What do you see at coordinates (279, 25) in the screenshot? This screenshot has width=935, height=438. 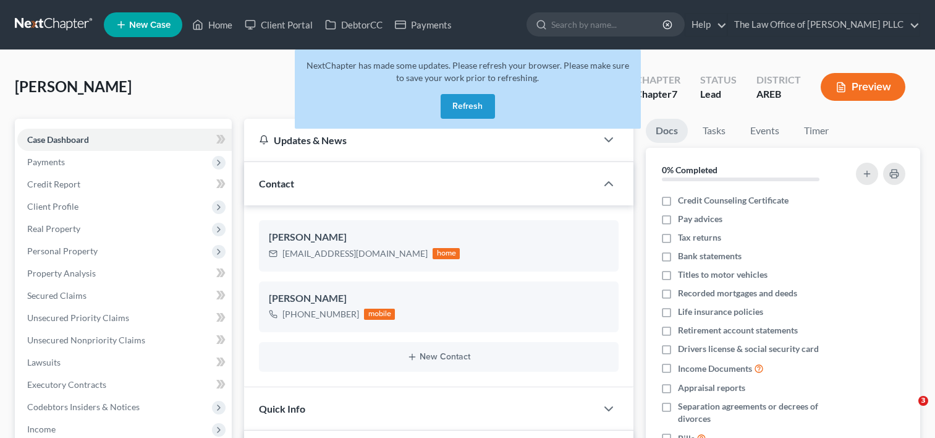 I see `a: Client Portal` at bounding box center [279, 25].